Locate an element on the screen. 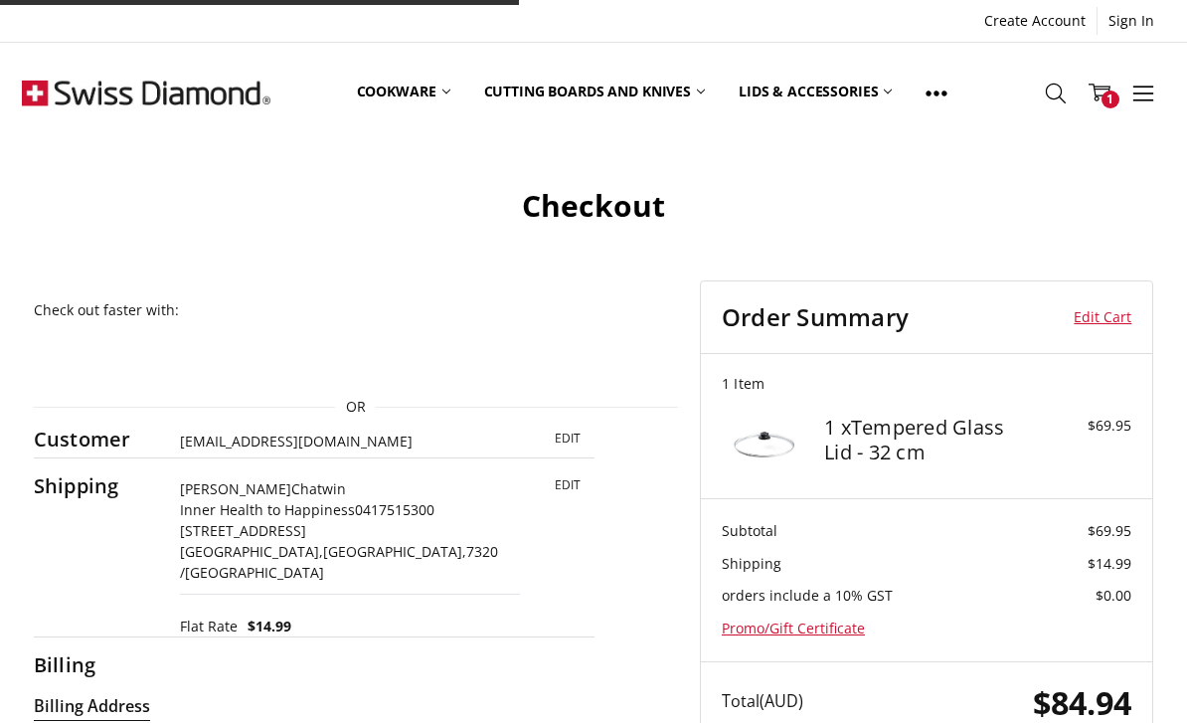 This screenshot has width=1187, height=723. span: OR is located at coordinates (355, 407).